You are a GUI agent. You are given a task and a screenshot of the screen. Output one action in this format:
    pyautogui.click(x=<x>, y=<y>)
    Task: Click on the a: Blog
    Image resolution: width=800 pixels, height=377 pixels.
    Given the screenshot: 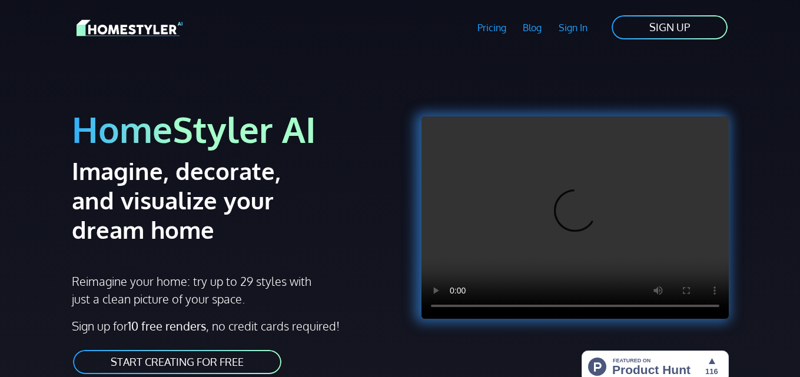 What is the action you would take?
    pyautogui.click(x=532, y=28)
    